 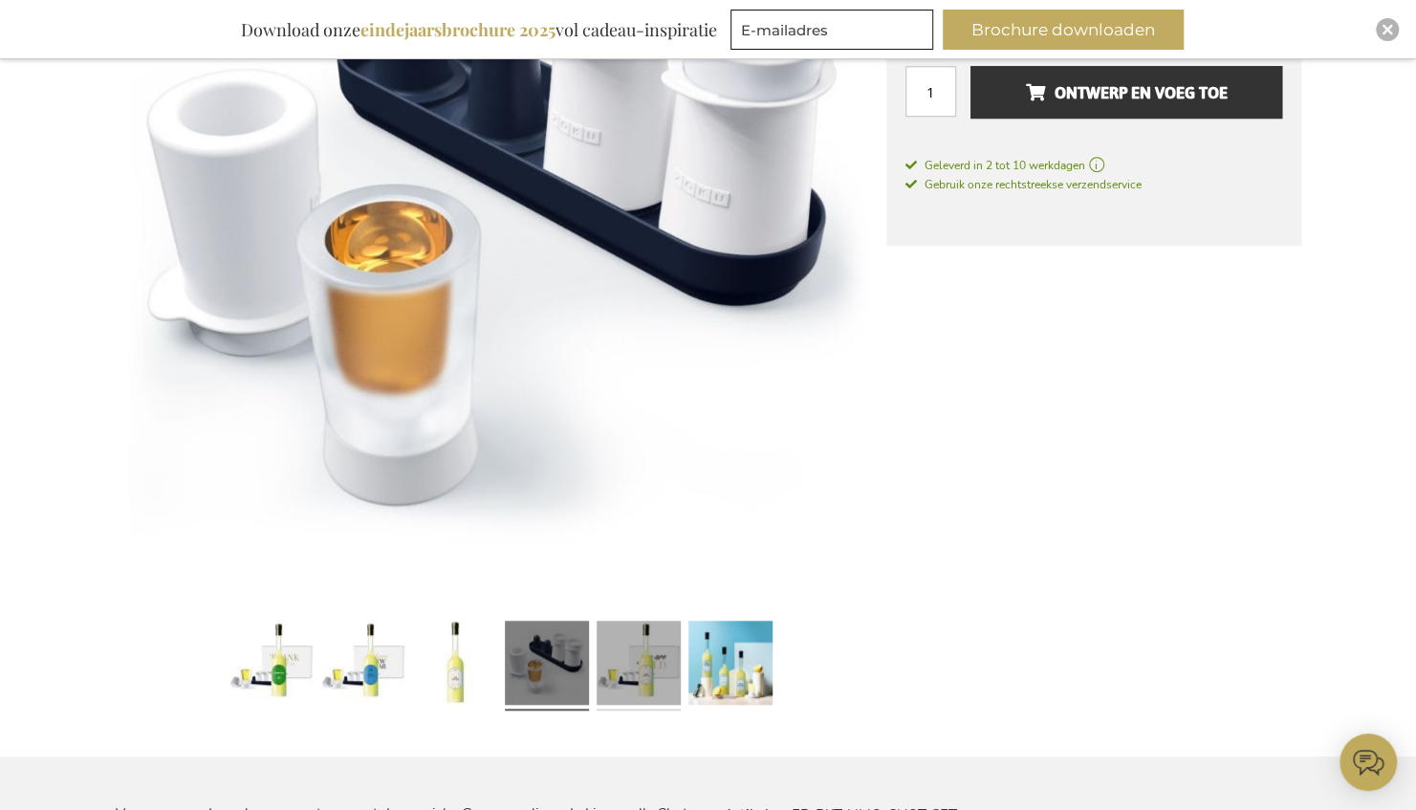 I want to click on img: Close, so click(x=1387, y=30).